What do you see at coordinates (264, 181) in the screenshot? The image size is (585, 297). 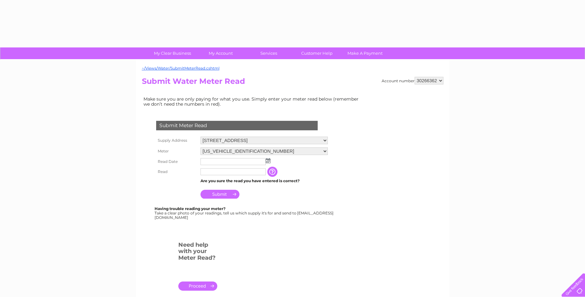 I see `td: Are you sure the read you have entered is correct?` at bounding box center [264, 181].